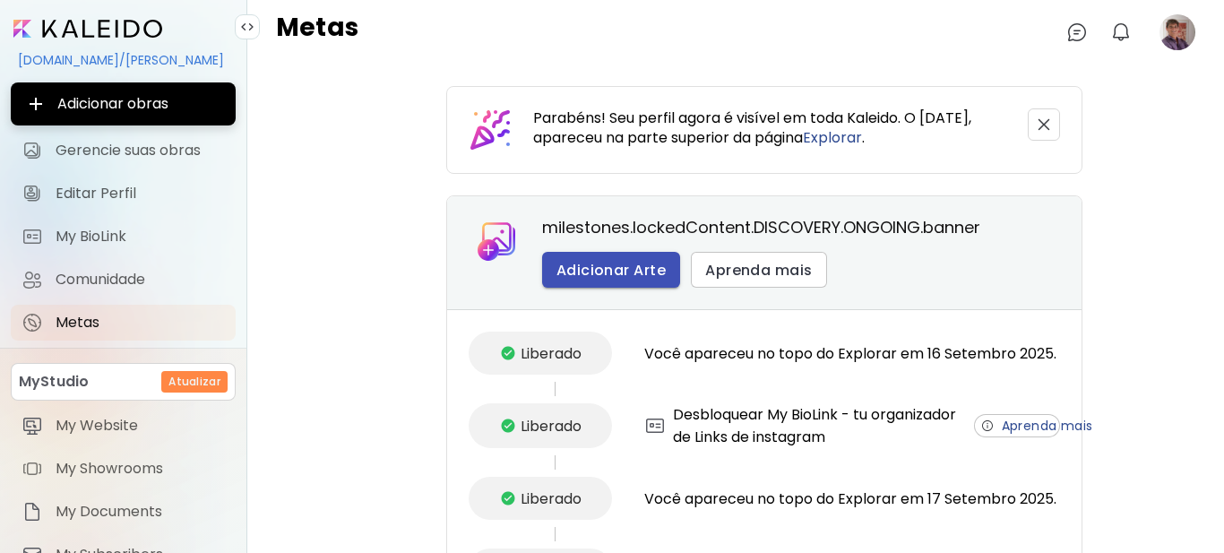  What do you see at coordinates (761, 228) in the screenshot?
I see `h5: milestones.lockedContent.DISCOVERY.ONGOING.banner` at bounding box center [761, 228].